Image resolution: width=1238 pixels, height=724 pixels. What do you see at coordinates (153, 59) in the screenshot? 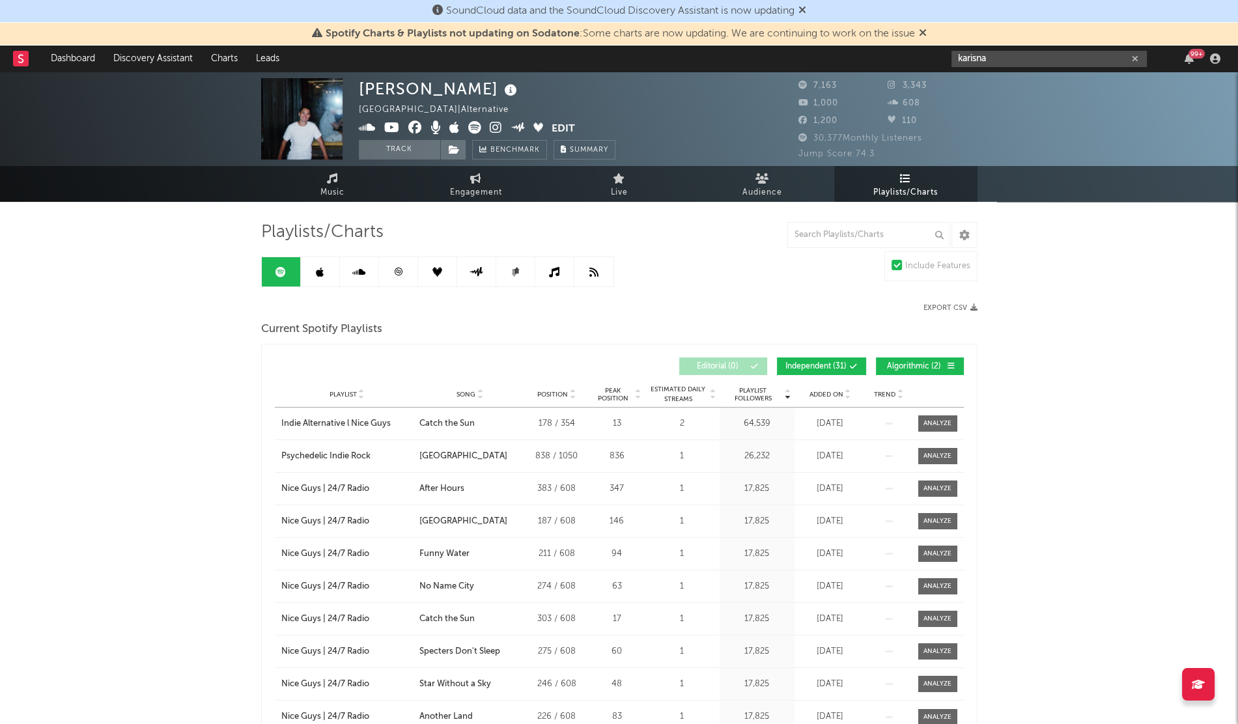
I see `a: Discovery Assistant` at bounding box center [153, 59].